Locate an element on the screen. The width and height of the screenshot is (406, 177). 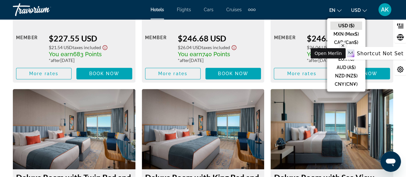
span: 683 Points is located at coordinates (87, 54).